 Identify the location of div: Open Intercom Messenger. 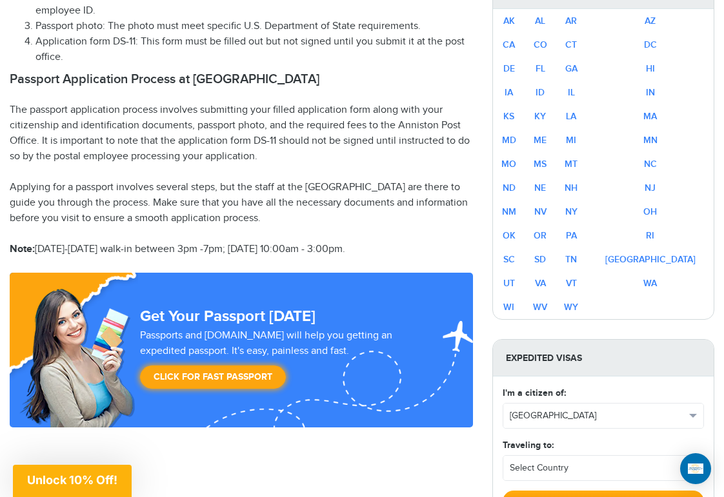
(695, 469).